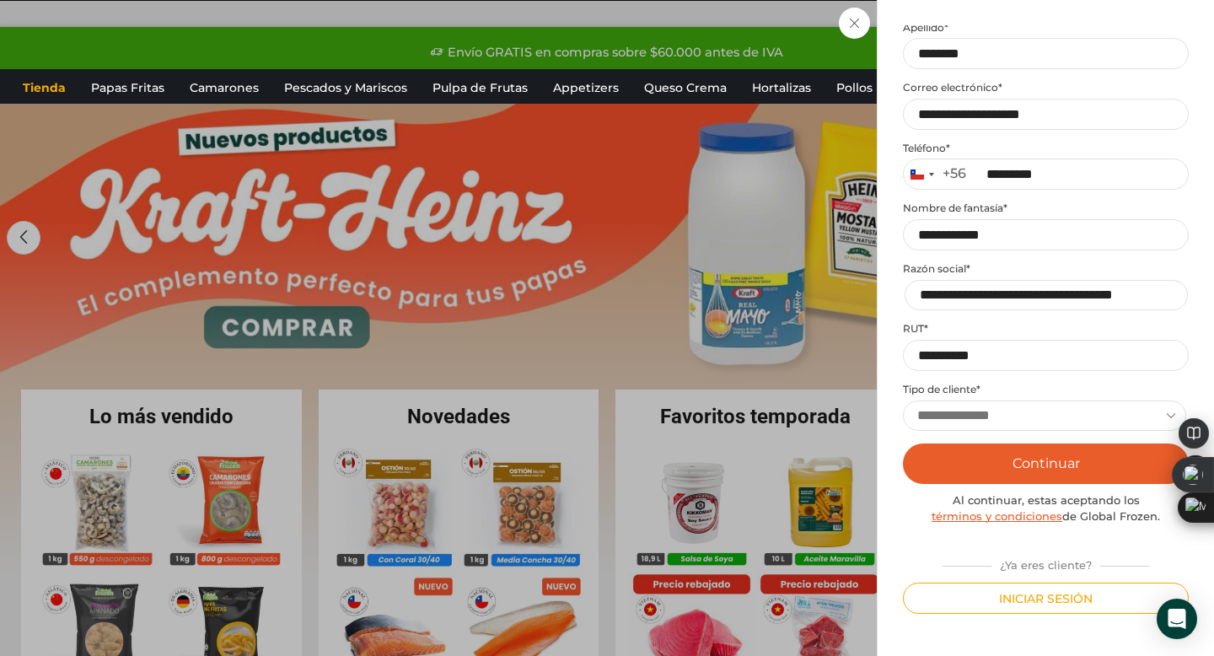  I want to click on label: Razón social, so click(1046, 269).